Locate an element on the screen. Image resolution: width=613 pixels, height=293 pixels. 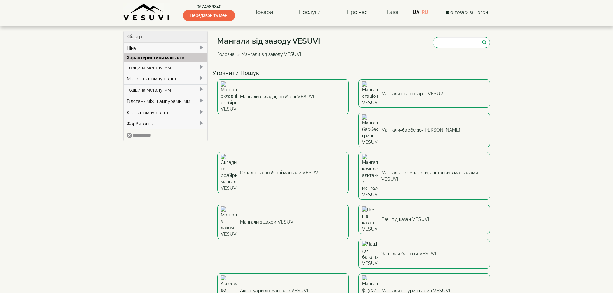
div: Характеристики мангалів is located at coordinates (166, 58).